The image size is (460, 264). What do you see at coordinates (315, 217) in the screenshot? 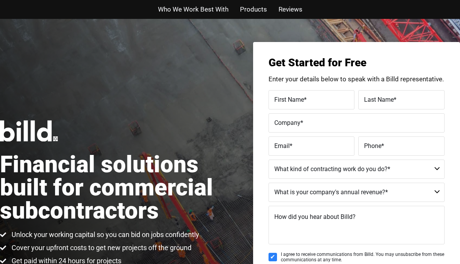
I see `span: How did you hear about Billd?` at bounding box center [315, 217].